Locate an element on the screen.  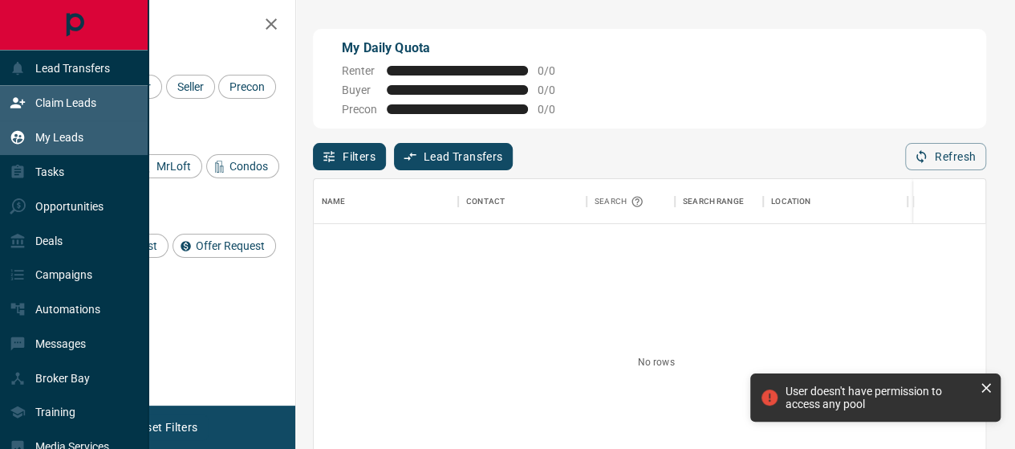
span: Seller is located at coordinates (190, 87).